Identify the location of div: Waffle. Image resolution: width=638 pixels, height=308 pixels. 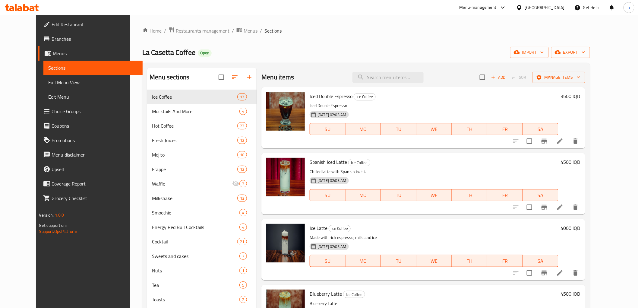
(192, 184).